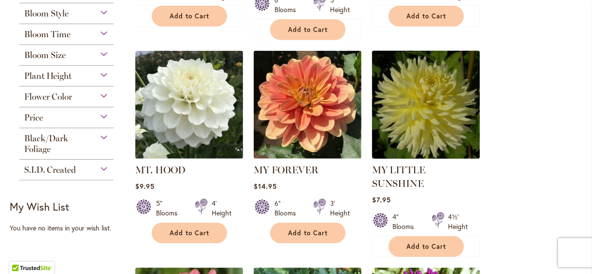 The image size is (592, 274). I want to click on strong: My Wish List, so click(39, 206).